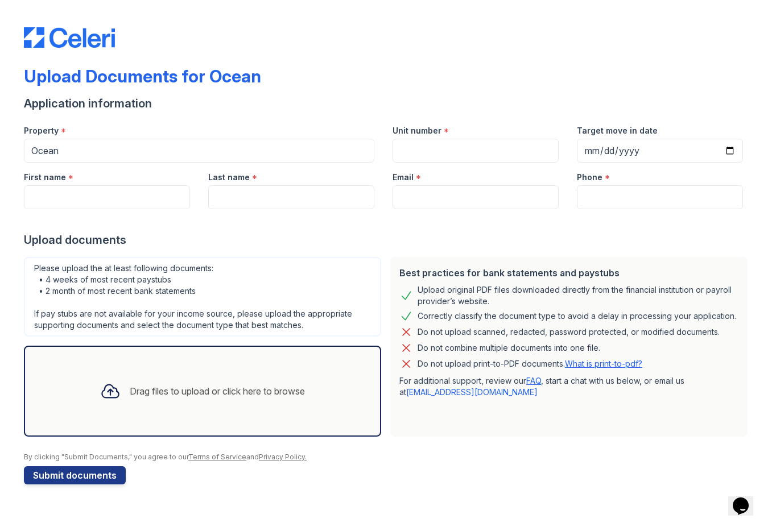  Describe the element at coordinates (569, 387) in the screenshot. I see `p: For additional support, review our , start a chat with us below, or email us at` at that location.